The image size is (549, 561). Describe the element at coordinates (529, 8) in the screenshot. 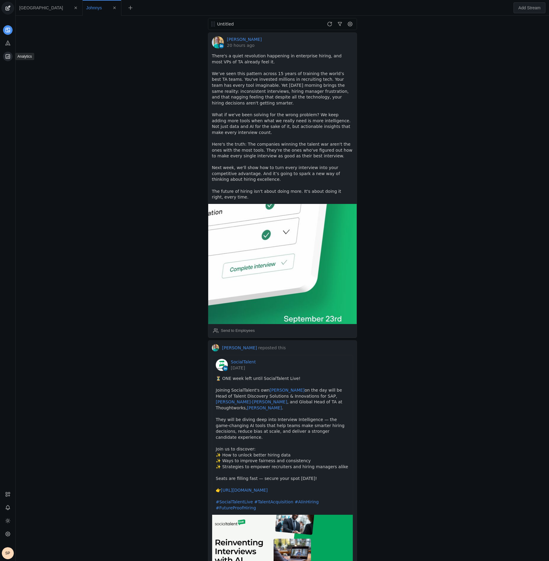

I see `span: Add Stream` at that location.